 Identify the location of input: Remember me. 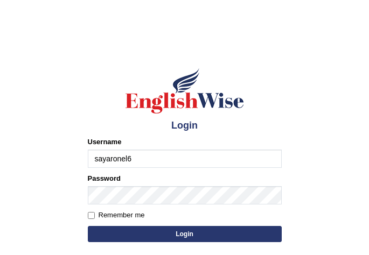
(91, 215).